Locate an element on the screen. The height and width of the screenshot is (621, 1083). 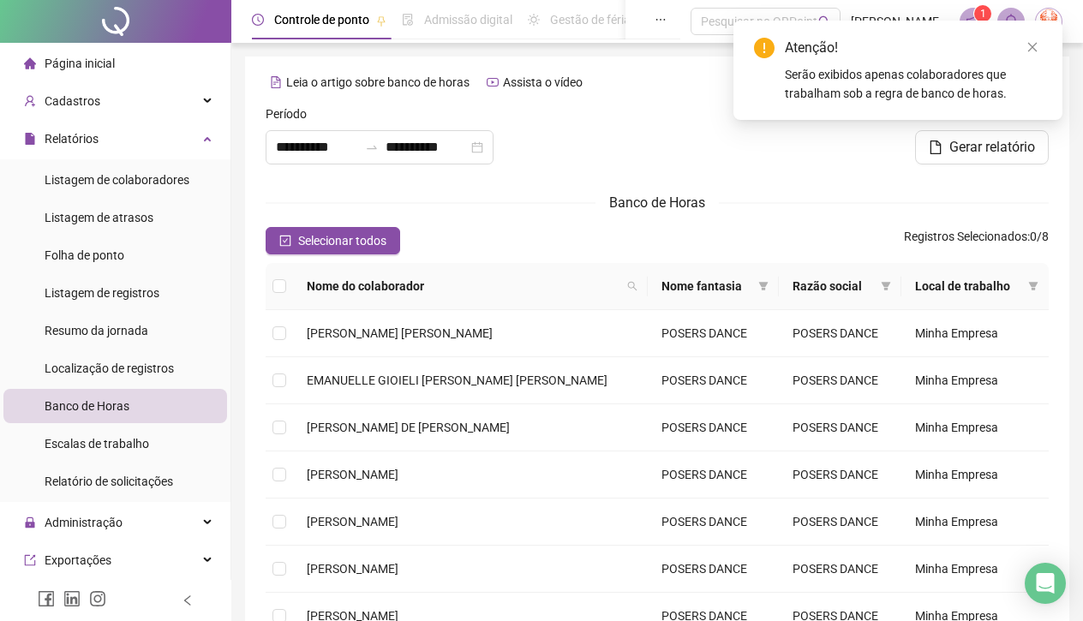
span: facebook is located at coordinates (46, 599).